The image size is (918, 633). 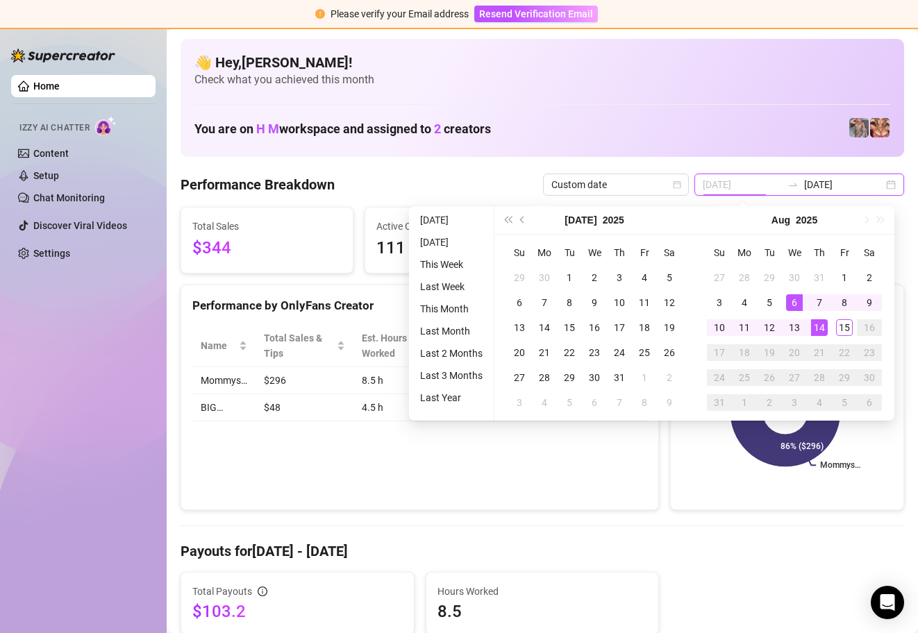 What do you see at coordinates (69, 198) in the screenshot?
I see `a: Chat Monitoring` at bounding box center [69, 198].